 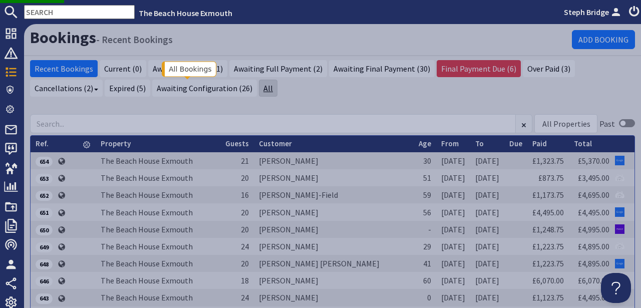 I want to click on a: £1,173.75, so click(x=548, y=195).